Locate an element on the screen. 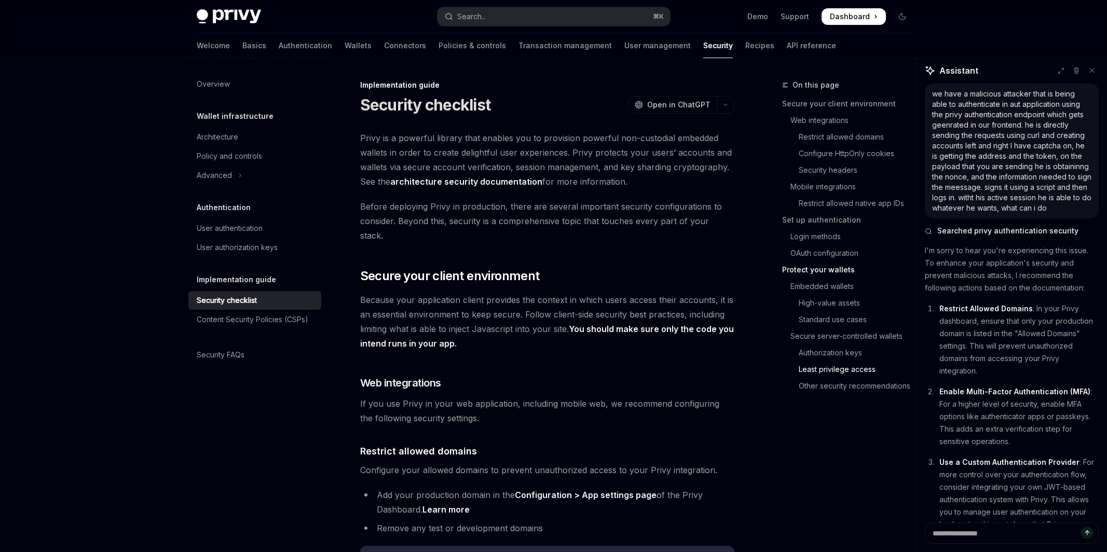  h5: Authentication is located at coordinates (224, 208).